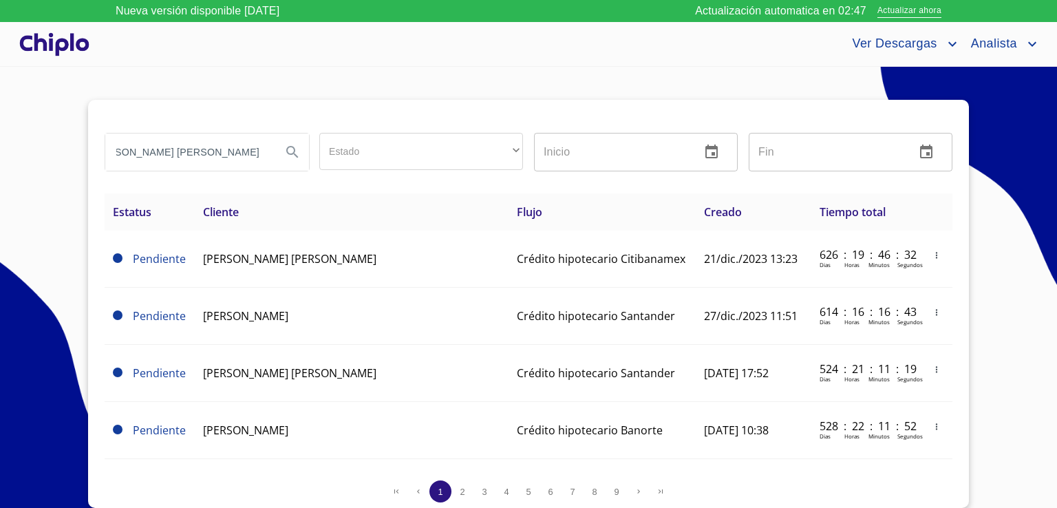 This screenshot has width=1057, height=508. I want to click on span: 6, so click(550, 491).